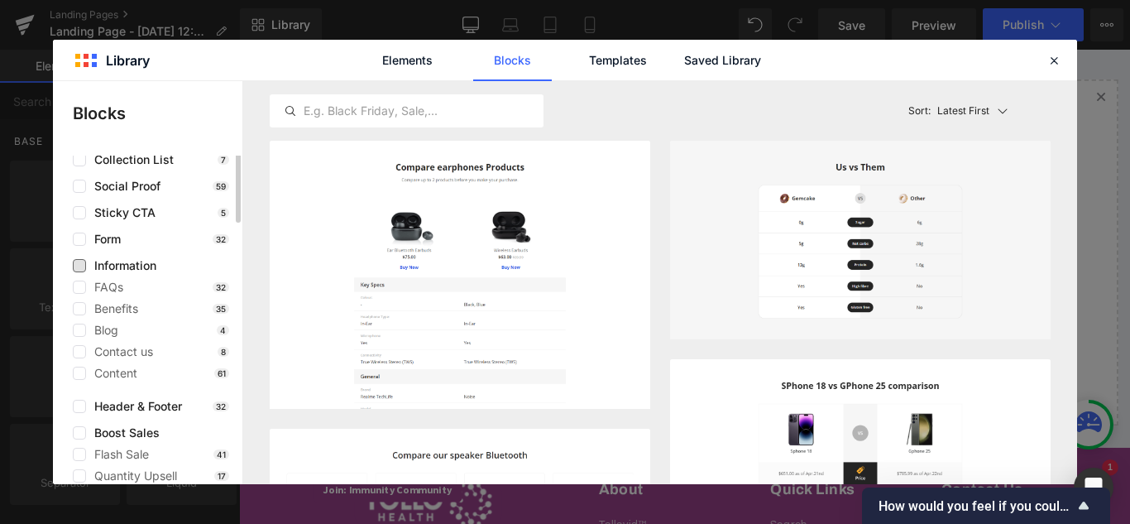 The width and height of the screenshot is (1130, 524). What do you see at coordinates (119, 352) in the screenshot?
I see `span: Contact us` at bounding box center [119, 352].